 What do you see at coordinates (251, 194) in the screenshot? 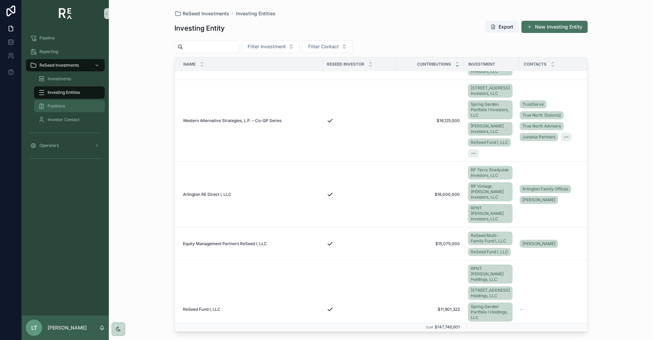
I see `a: Arlington RE Direct I, LLC` at bounding box center [251, 194].